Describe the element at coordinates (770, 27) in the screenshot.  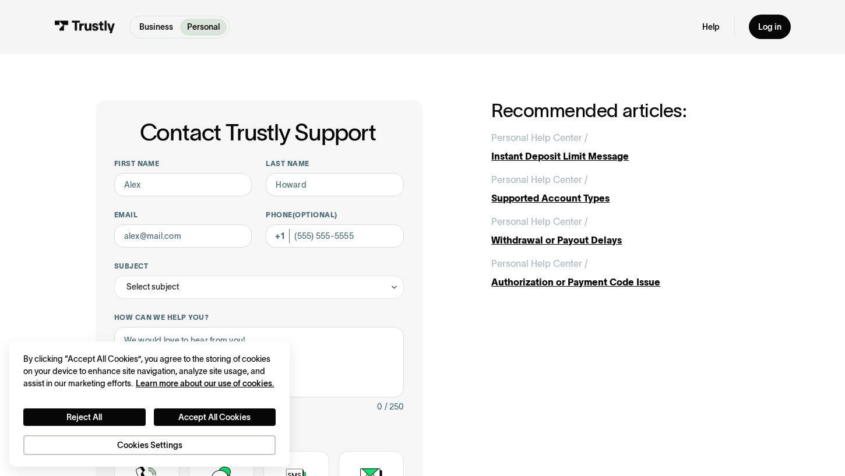
I see `div: Log in` at that location.